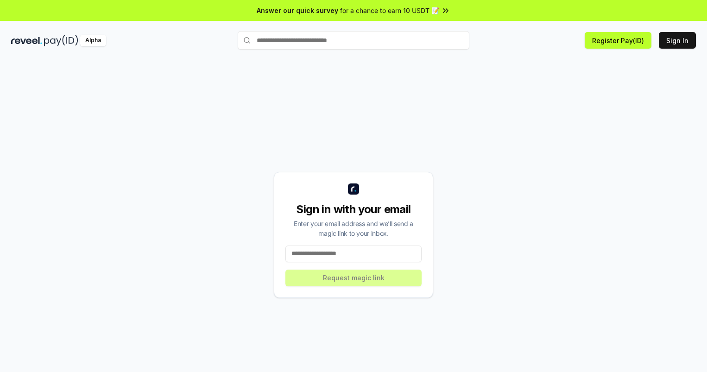 The height and width of the screenshot is (372, 707). Describe the element at coordinates (93, 40) in the screenshot. I see `div: Alpha` at that location.